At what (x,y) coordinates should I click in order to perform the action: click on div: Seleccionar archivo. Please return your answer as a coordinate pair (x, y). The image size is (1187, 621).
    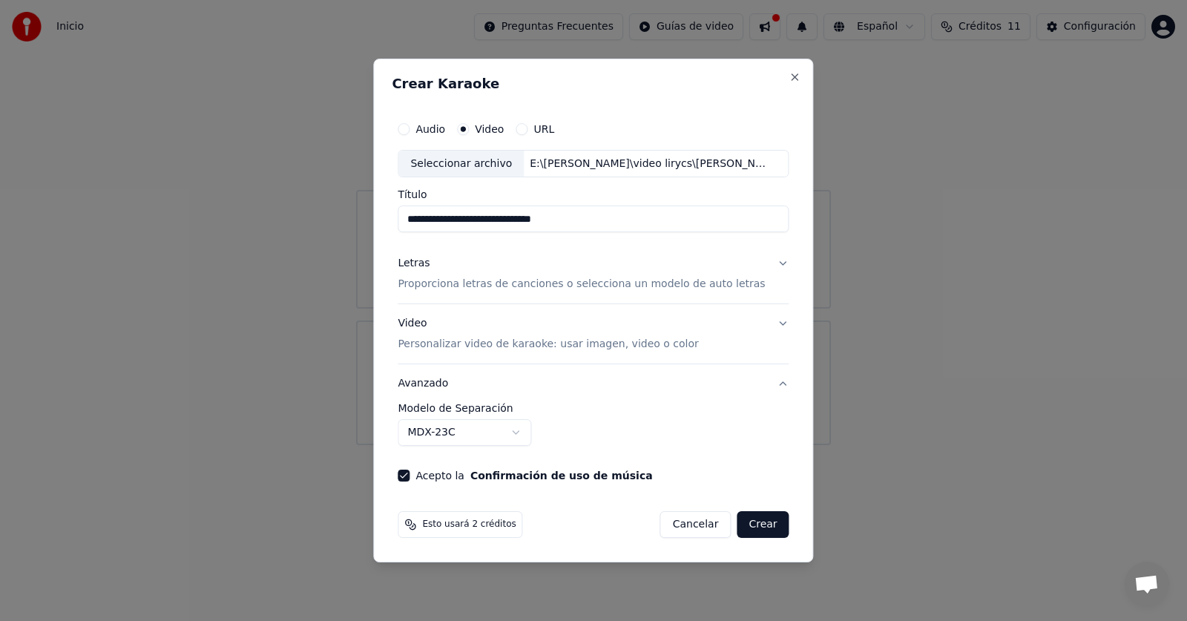
    Looking at the image, I should click on (461, 164).